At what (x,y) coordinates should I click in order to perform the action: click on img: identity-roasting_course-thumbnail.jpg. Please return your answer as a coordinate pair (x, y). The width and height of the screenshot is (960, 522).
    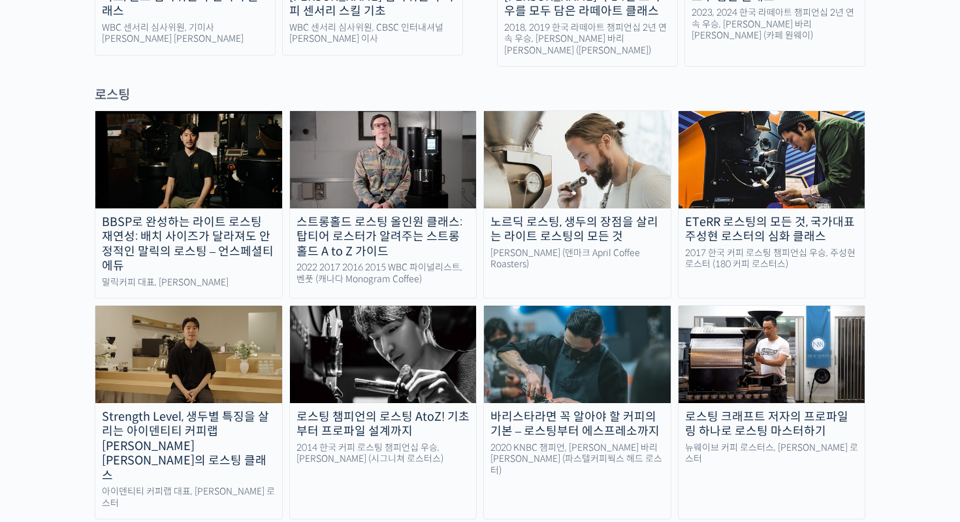
    Looking at the image, I should click on (189, 354).